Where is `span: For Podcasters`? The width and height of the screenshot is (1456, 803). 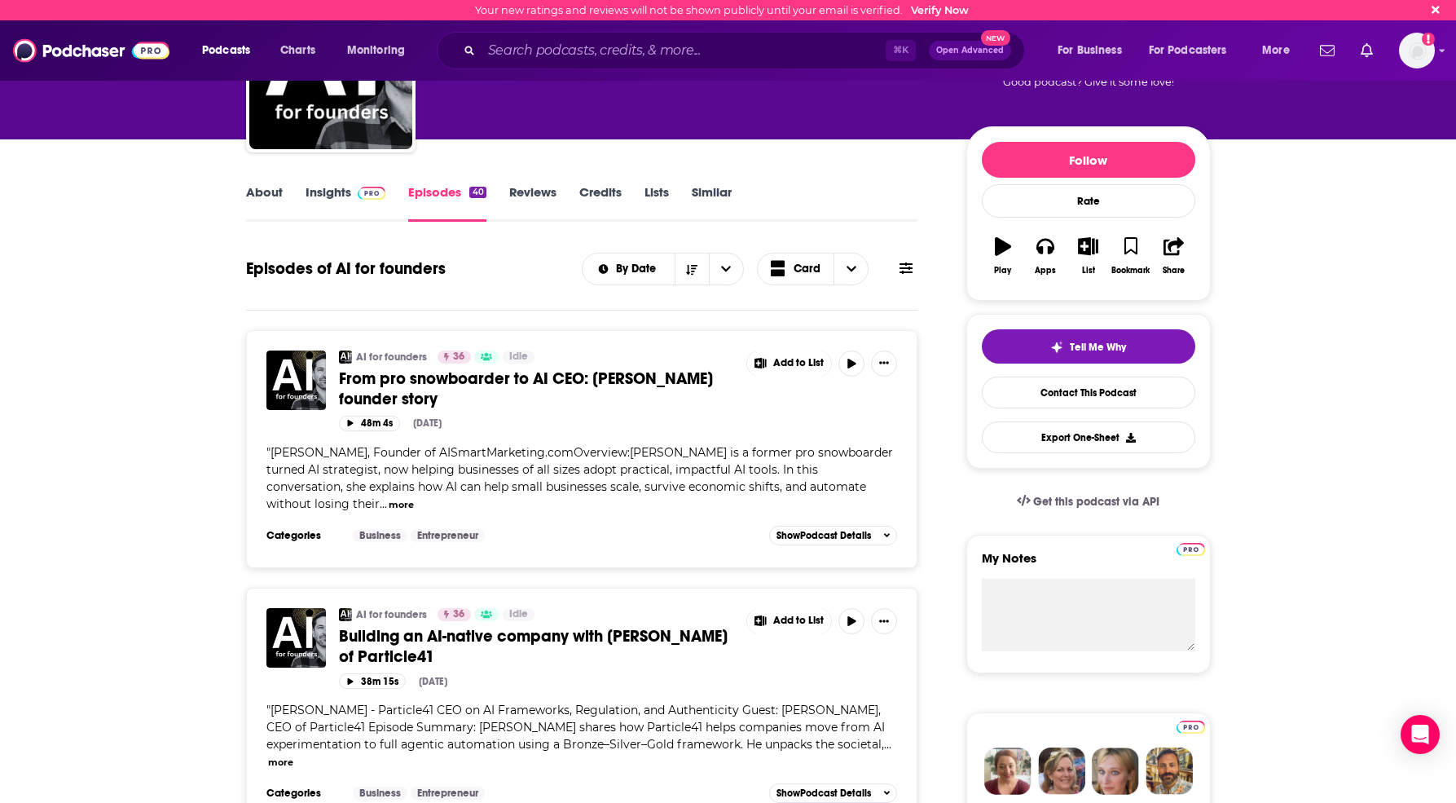 span: For Podcasters is located at coordinates (1188, 51).